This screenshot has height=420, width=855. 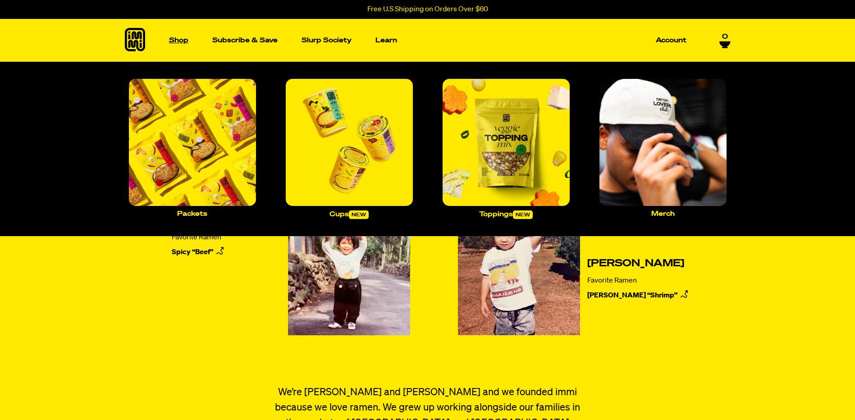 I want to click on img: Packets_large.jpg, so click(x=192, y=142).